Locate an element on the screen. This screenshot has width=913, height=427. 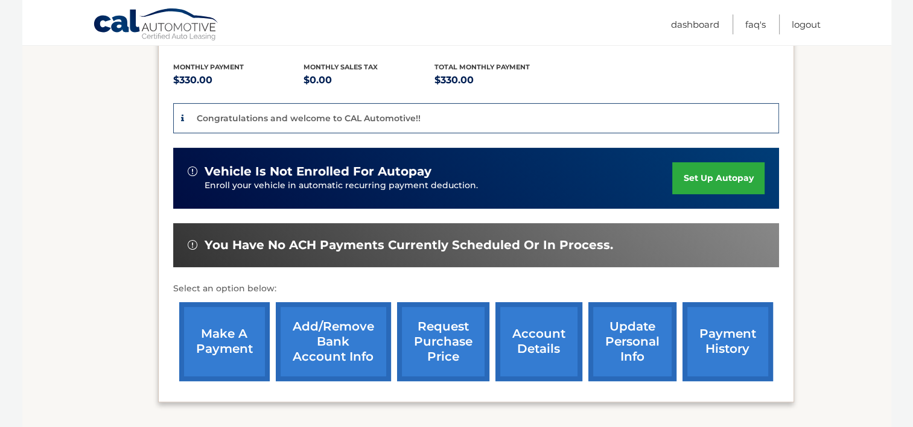
a: set up autopay is located at coordinates (718, 178).